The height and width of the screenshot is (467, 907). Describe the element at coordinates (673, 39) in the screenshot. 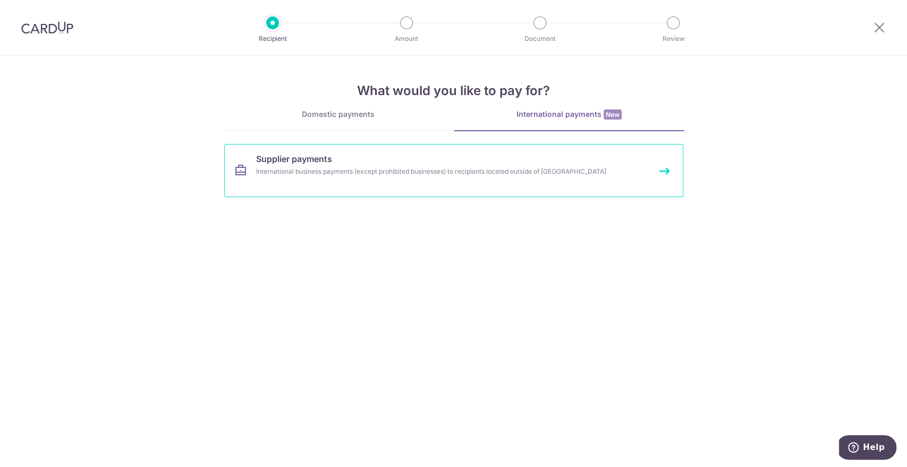

I see `p: Review` at that location.